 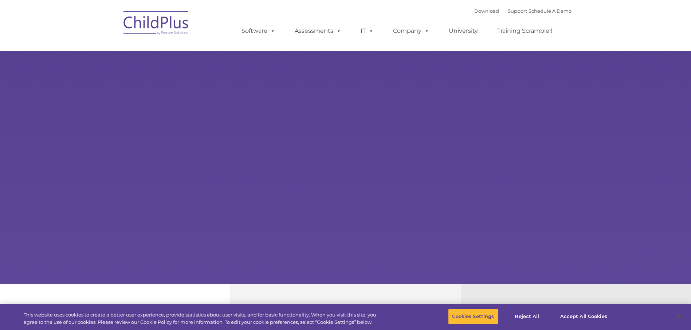 What do you see at coordinates (202, 318) in the screenshot?
I see `div: This website uses cookies to create a better user experience, provide statistics about user visit...` at bounding box center [202, 318].